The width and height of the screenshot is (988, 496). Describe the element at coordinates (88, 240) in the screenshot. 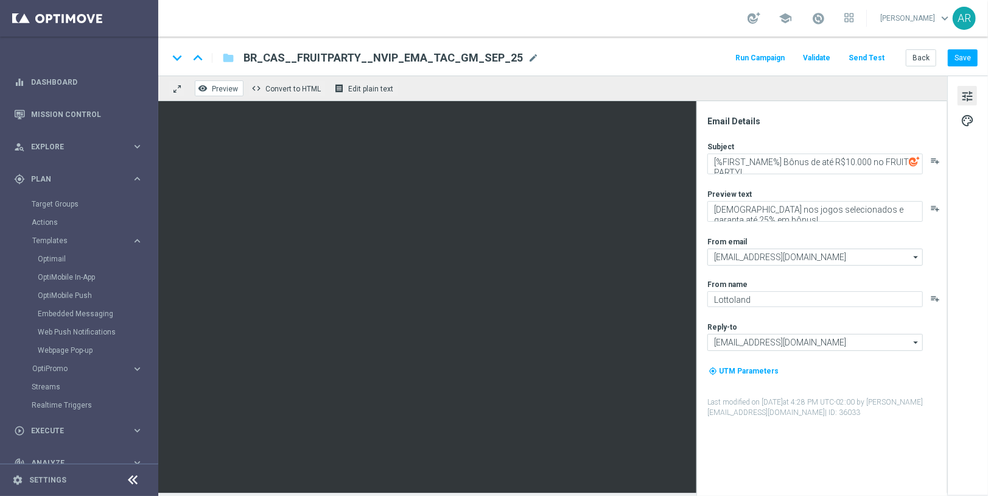

I see `button: Templates keyboard_arrow_right` at that location.